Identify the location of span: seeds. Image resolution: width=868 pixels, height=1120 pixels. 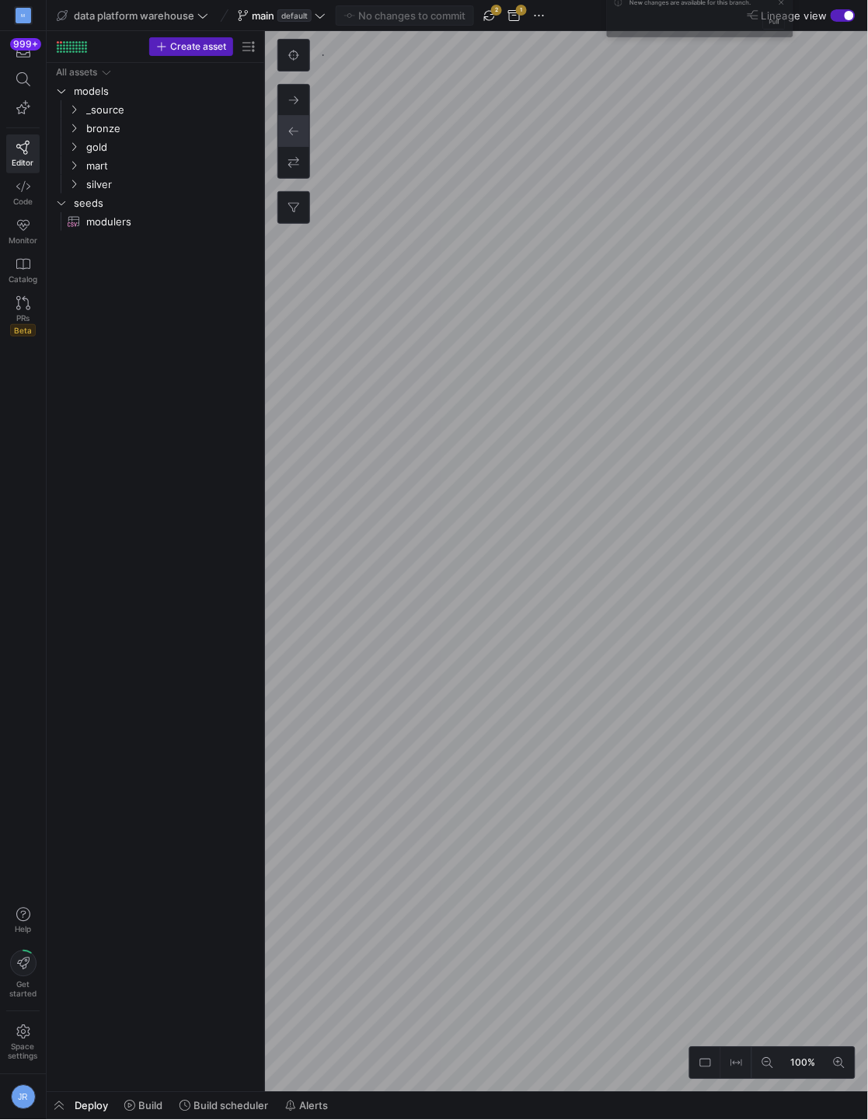
(165, 203).